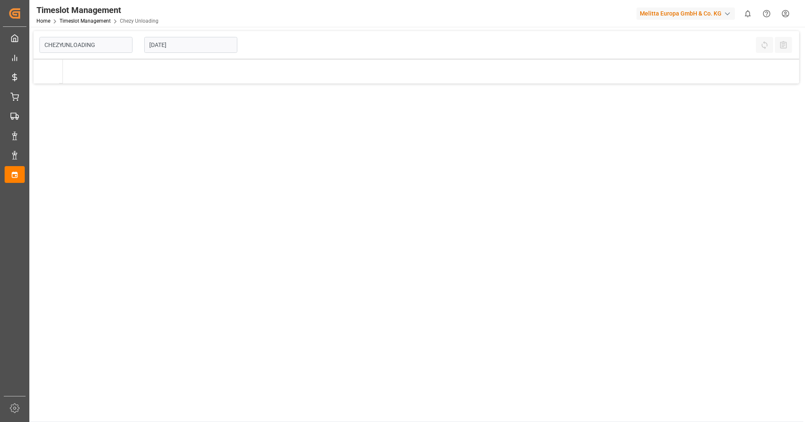 Image resolution: width=805 pixels, height=422 pixels. What do you see at coordinates (748, 13) in the screenshot?
I see `button: show 0 new notifications` at bounding box center [748, 13].